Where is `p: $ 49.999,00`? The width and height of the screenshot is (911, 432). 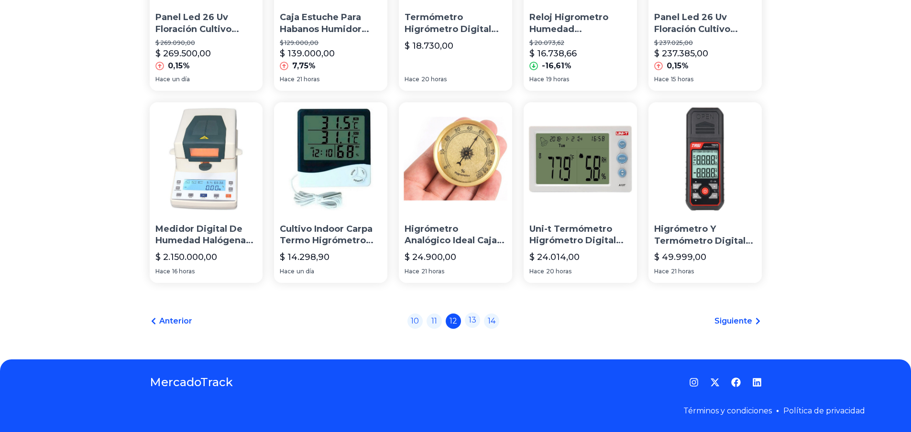 p: $ 49.999,00 is located at coordinates (680, 257).